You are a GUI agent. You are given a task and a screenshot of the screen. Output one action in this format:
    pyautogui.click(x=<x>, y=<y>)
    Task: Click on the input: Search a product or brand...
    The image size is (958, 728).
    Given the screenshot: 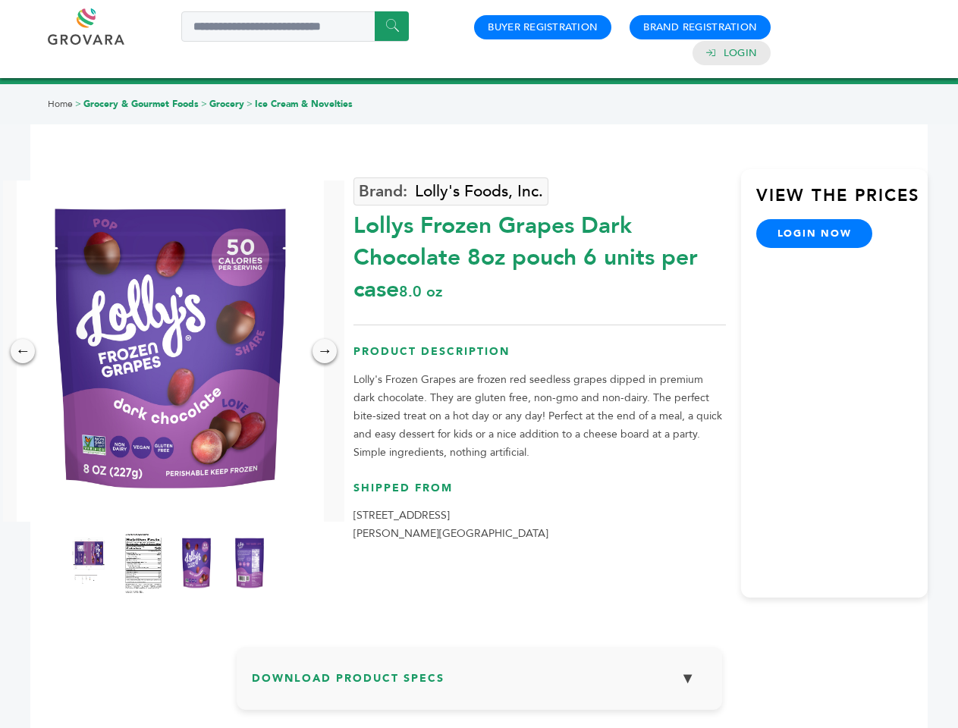 What is the action you would take?
    pyautogui.click(x=295, y=27)
    